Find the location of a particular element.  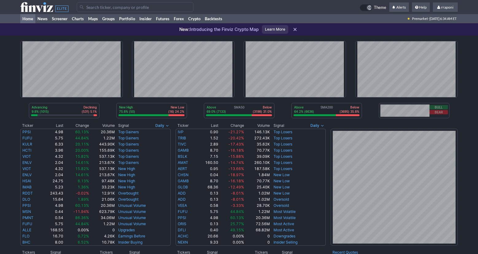

span: -18.97% is located at coordinates (236, 175).